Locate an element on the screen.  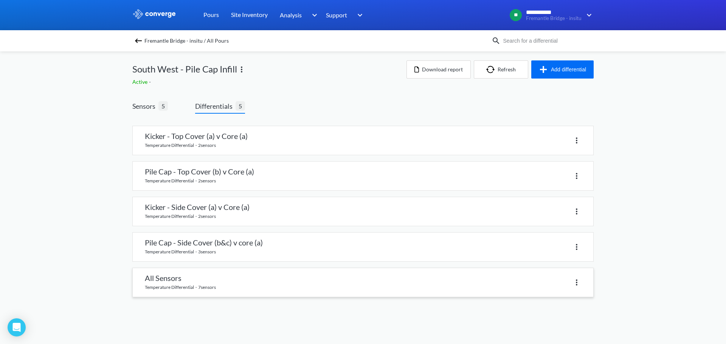
img: icon-plus.svg is located at coordinates (545, 70).